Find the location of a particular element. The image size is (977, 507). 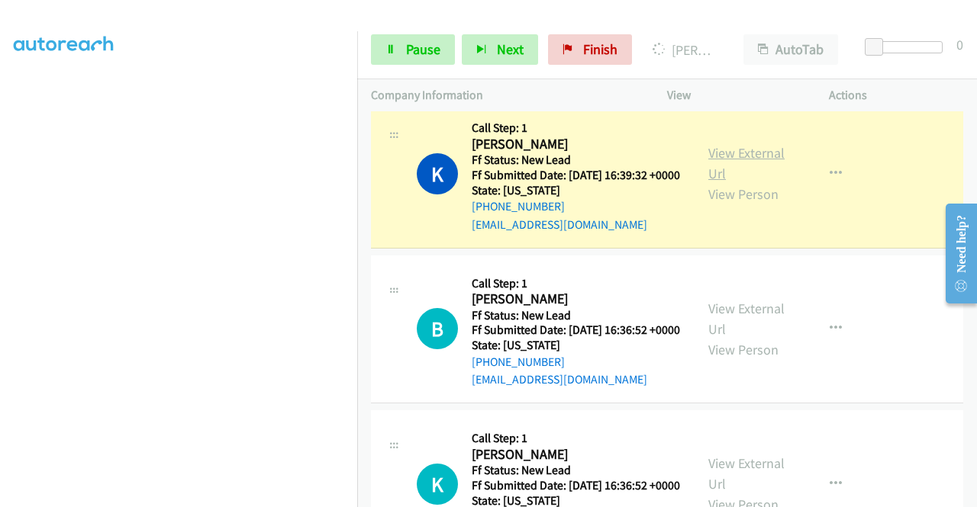

p: Company Information is located at coordinates (505, 95).